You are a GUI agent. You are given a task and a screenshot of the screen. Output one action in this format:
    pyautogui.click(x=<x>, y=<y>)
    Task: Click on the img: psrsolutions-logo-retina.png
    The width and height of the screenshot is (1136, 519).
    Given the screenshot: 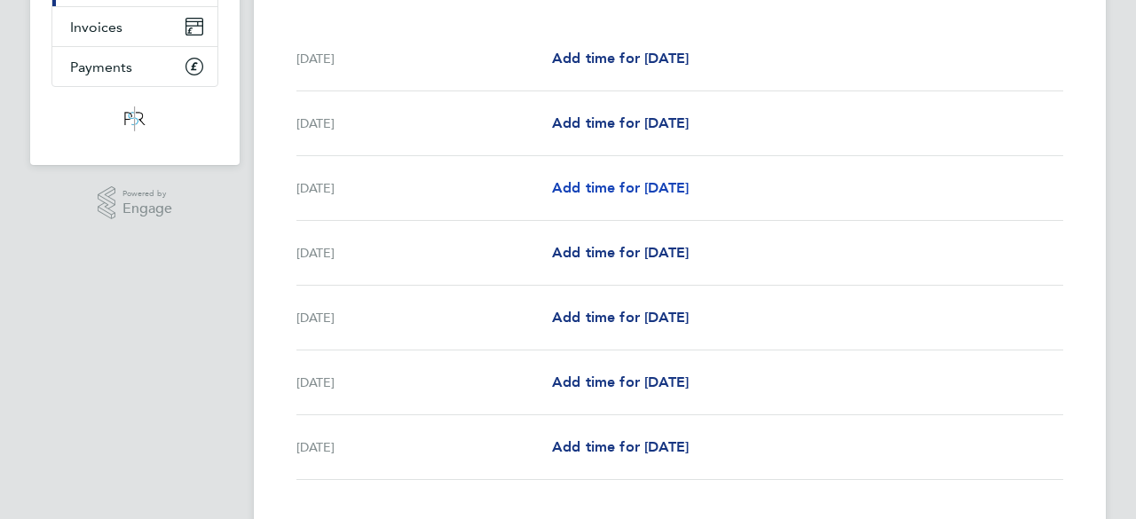 What is the action you would take?
    pyautogui.click(x=135, y=119)
    